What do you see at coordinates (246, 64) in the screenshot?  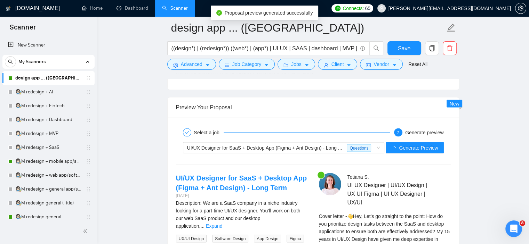 I see `button: barsJob Categorycaret-down` at bounding box center [246, 64].